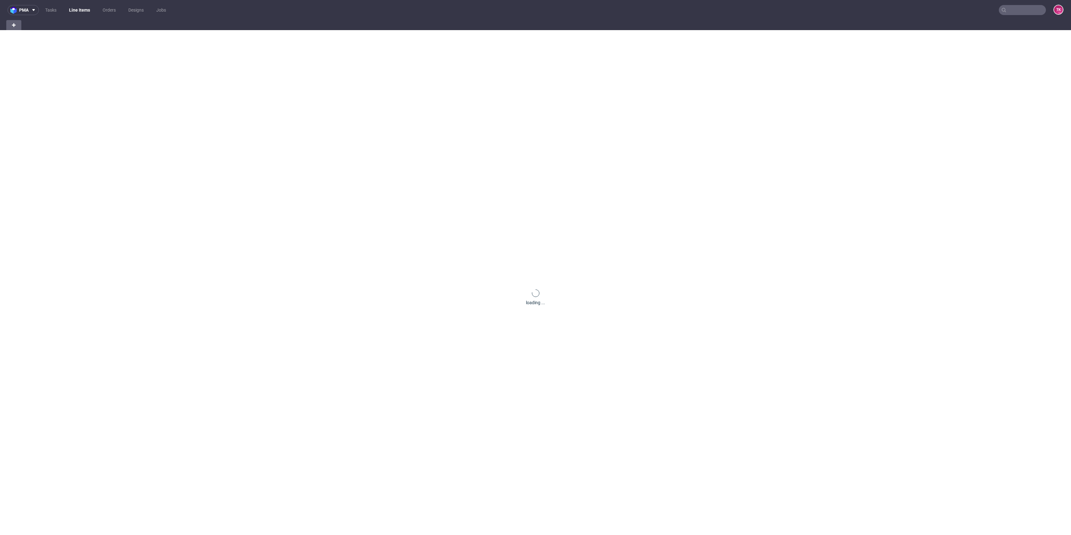 This screenshot has width=1071, height=535. Describe the element at coordinates (161, 10) in the screenshot. I see `a: Jobs` at that location.